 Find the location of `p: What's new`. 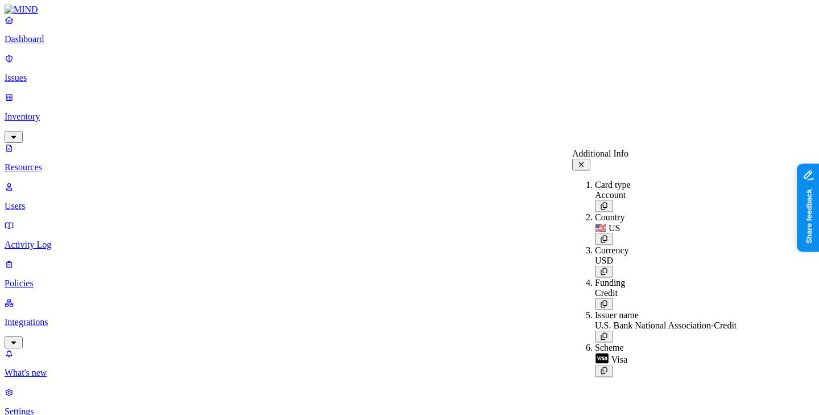

p: What's new is located at coordinates (410, 373).